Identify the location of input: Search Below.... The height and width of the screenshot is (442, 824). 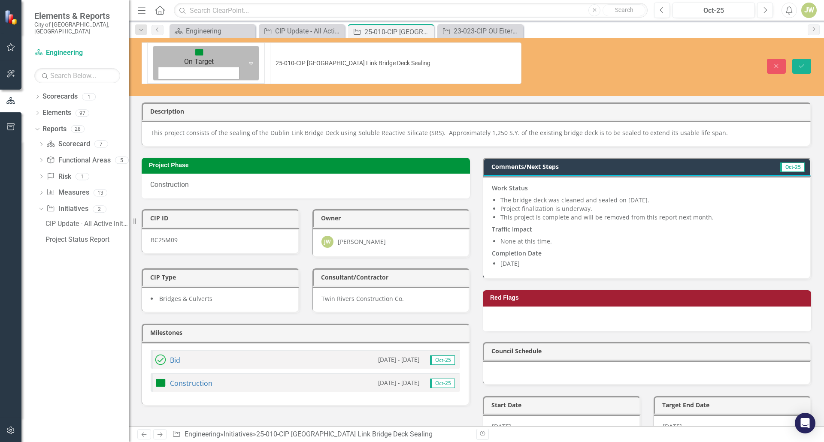
(77, 76).